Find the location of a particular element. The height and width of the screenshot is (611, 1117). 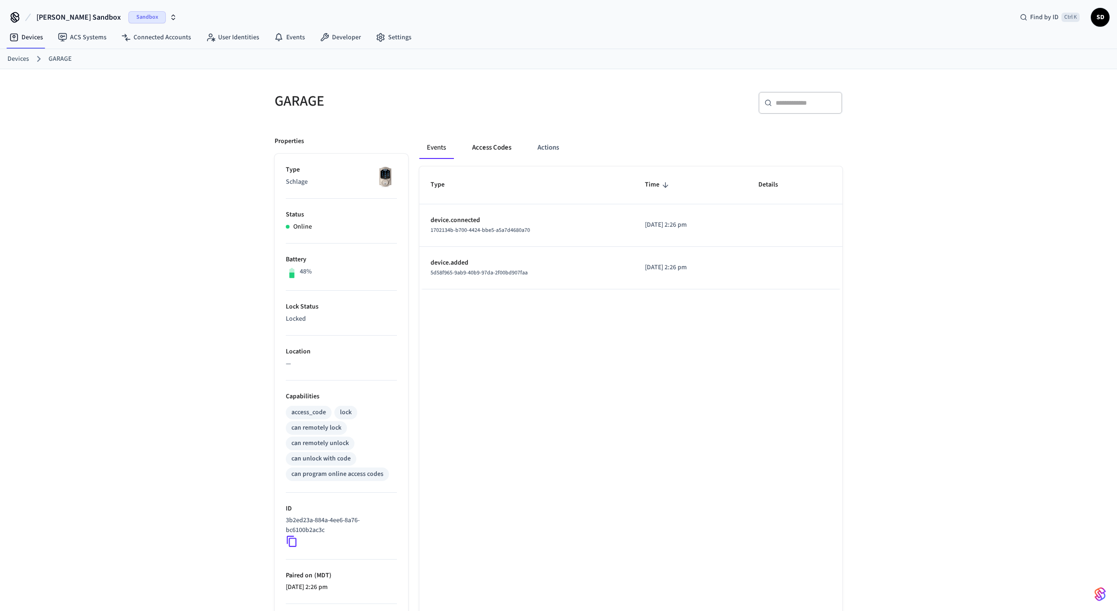

span: Type is located at coordinates (444, 185).